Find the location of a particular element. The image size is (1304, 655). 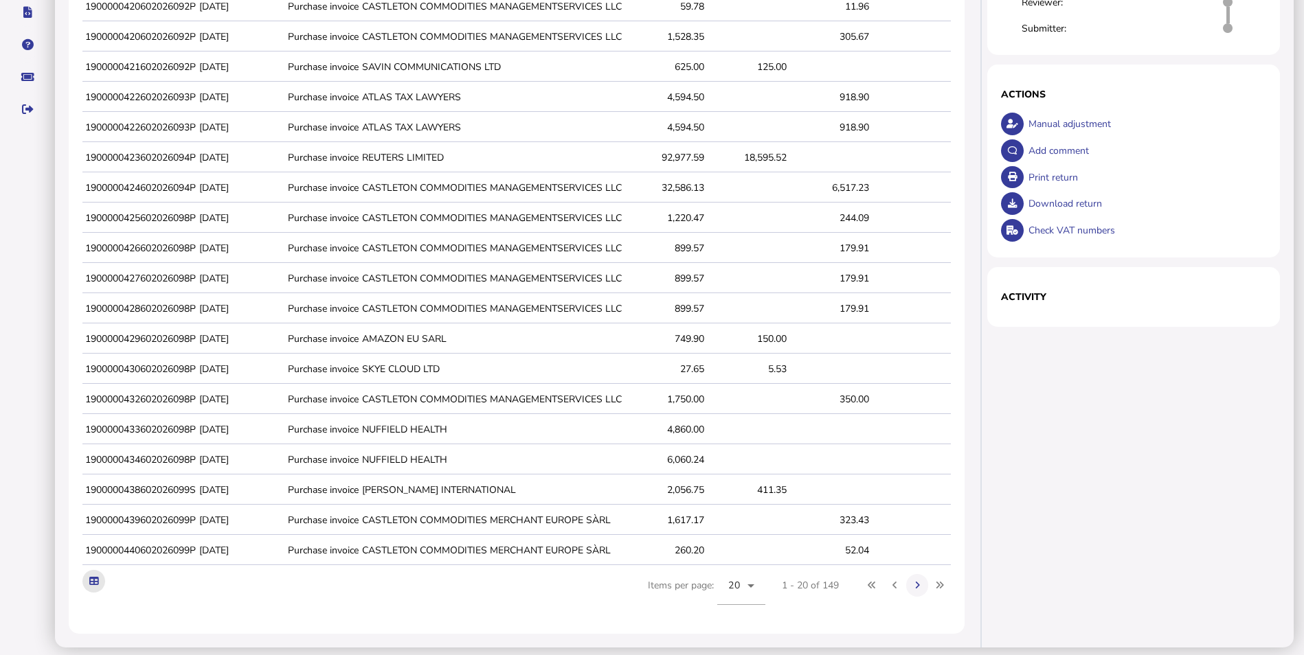

td: 1900000434602026098P is located at coordinates (139, 460).